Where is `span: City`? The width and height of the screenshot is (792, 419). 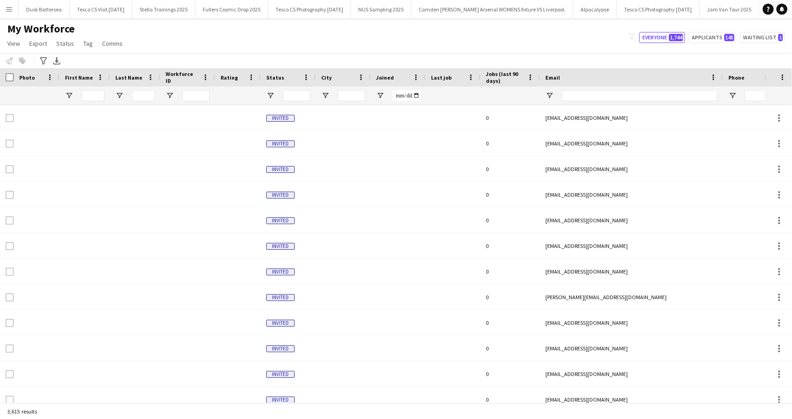 span: City is located at coordinates (326, 77).